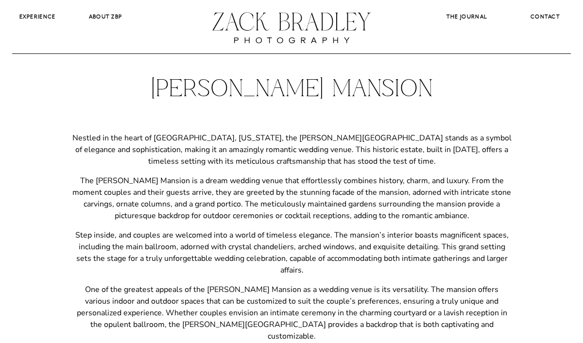  What do you see at coordinates (105, 17) in the screenshot?
I see `a: About ZBP` at bounding box center [105, 17].